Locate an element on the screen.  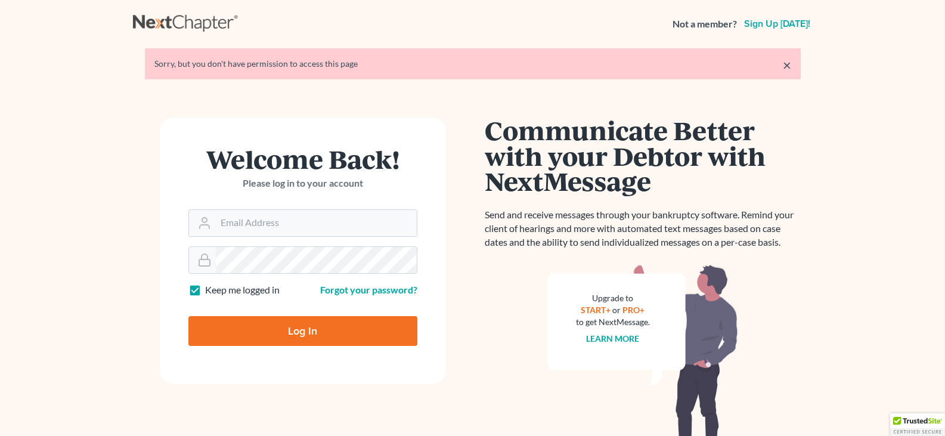
div: to get NextMessage. is located at coordinates (613, 322).